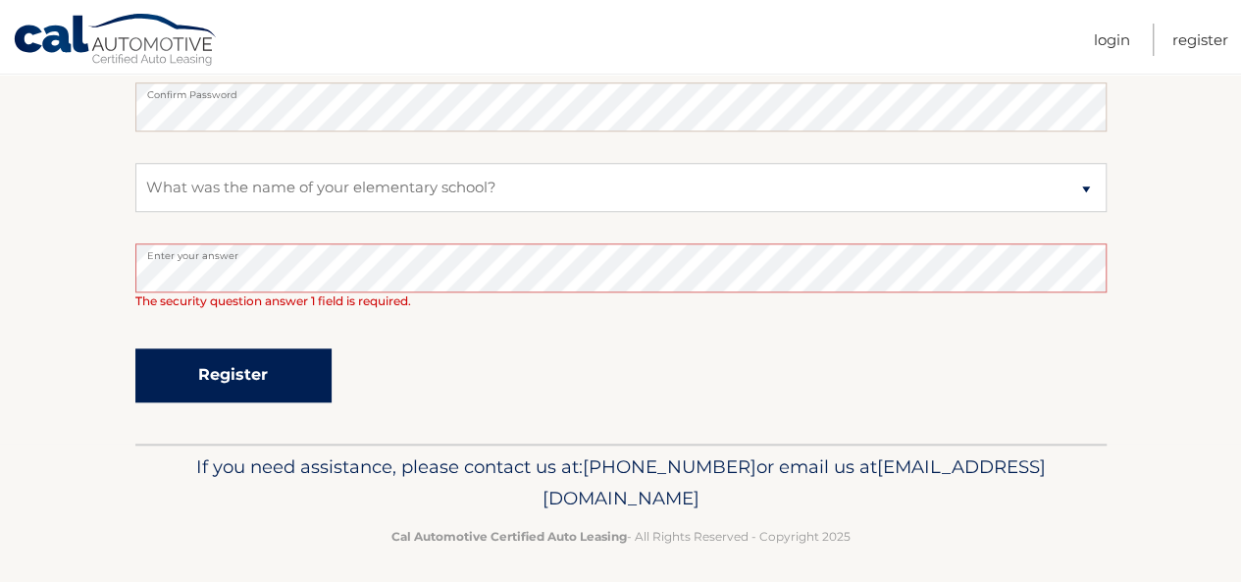 Image resolution: width=1241 pixels, height=582 pixels. Describe the element at coordinates (233, 375) in the screenshot. I see `button: Register` at that location.